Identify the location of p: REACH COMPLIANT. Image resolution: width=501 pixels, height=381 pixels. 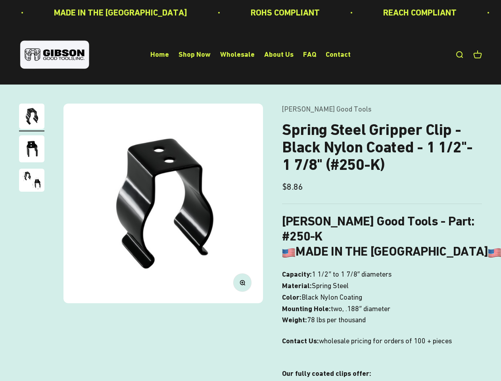
(416, 12).